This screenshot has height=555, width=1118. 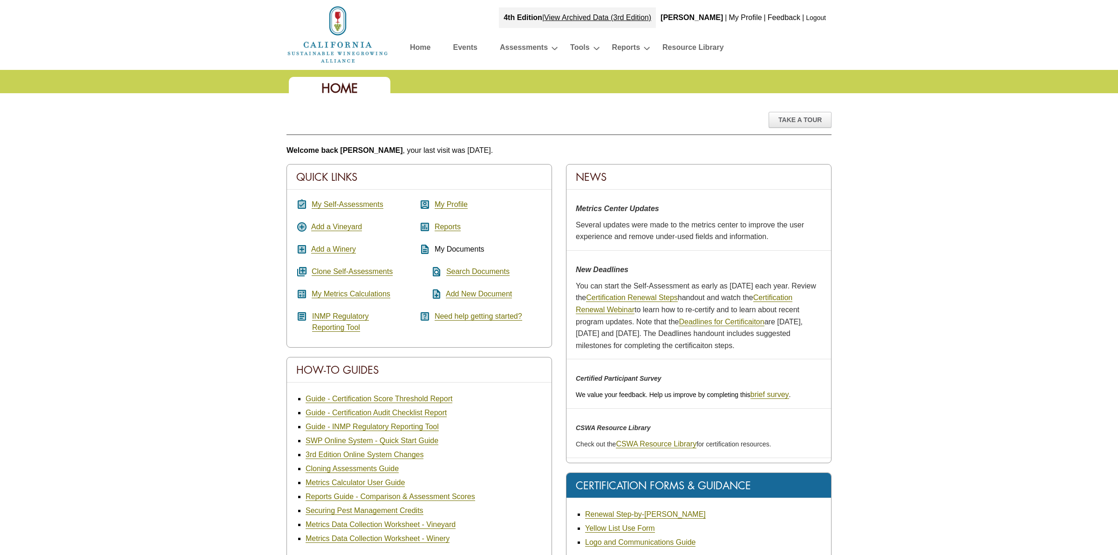 What do you see at coordinates (693, 49) in the screenshot?
I see `a: Resource Library` at bounding box center [693, 49].